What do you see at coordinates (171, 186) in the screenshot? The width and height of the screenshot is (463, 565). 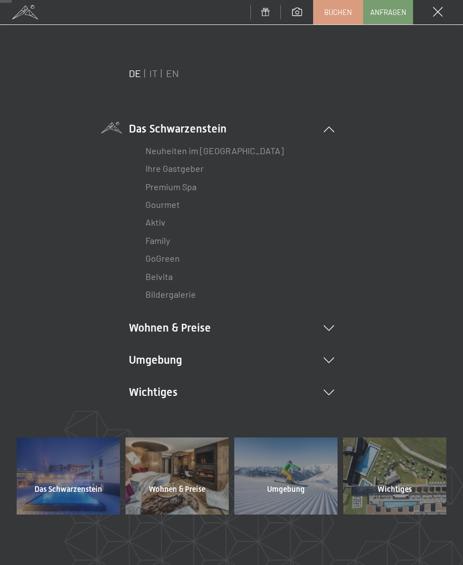 I see `a: Premium Spa` at bounding box center [171, 186].